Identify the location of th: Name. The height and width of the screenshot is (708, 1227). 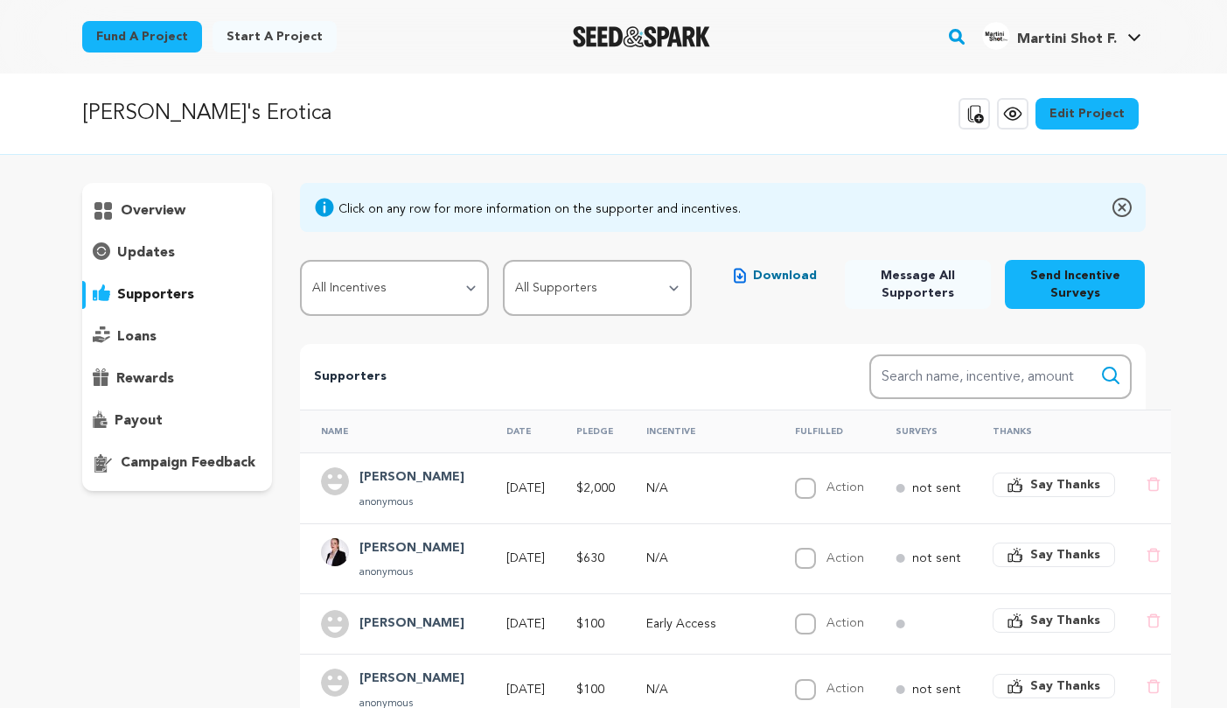
(393, 430).